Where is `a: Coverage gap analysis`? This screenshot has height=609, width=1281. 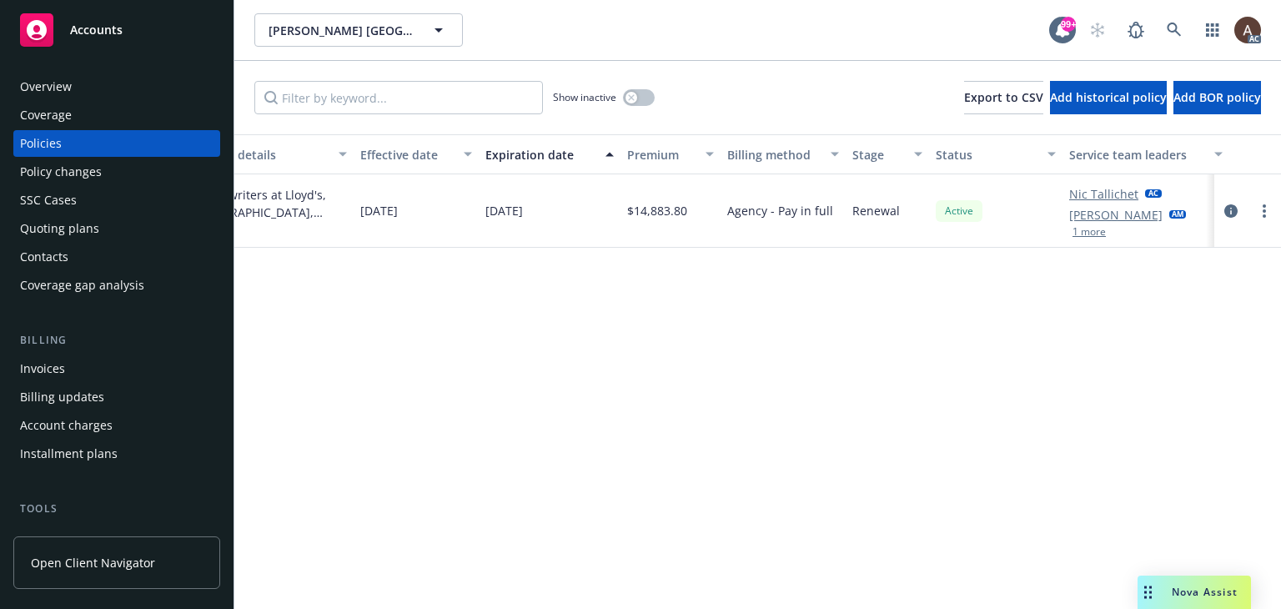
a: Coverage gap analysis is located at coordinates (117, 285).